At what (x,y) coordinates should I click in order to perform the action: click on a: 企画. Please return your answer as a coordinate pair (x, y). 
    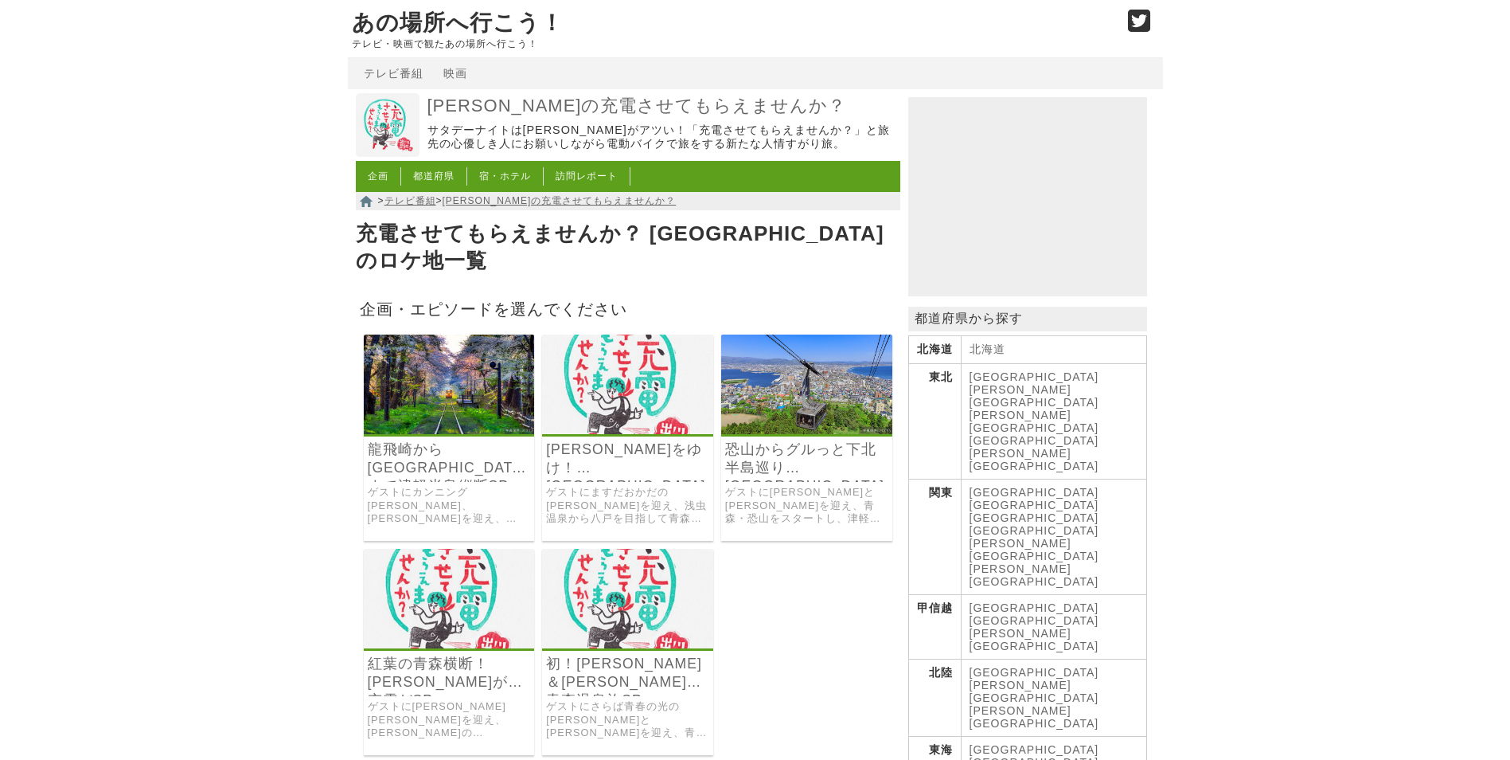
    Looking at the image, I should click on (378, 176).